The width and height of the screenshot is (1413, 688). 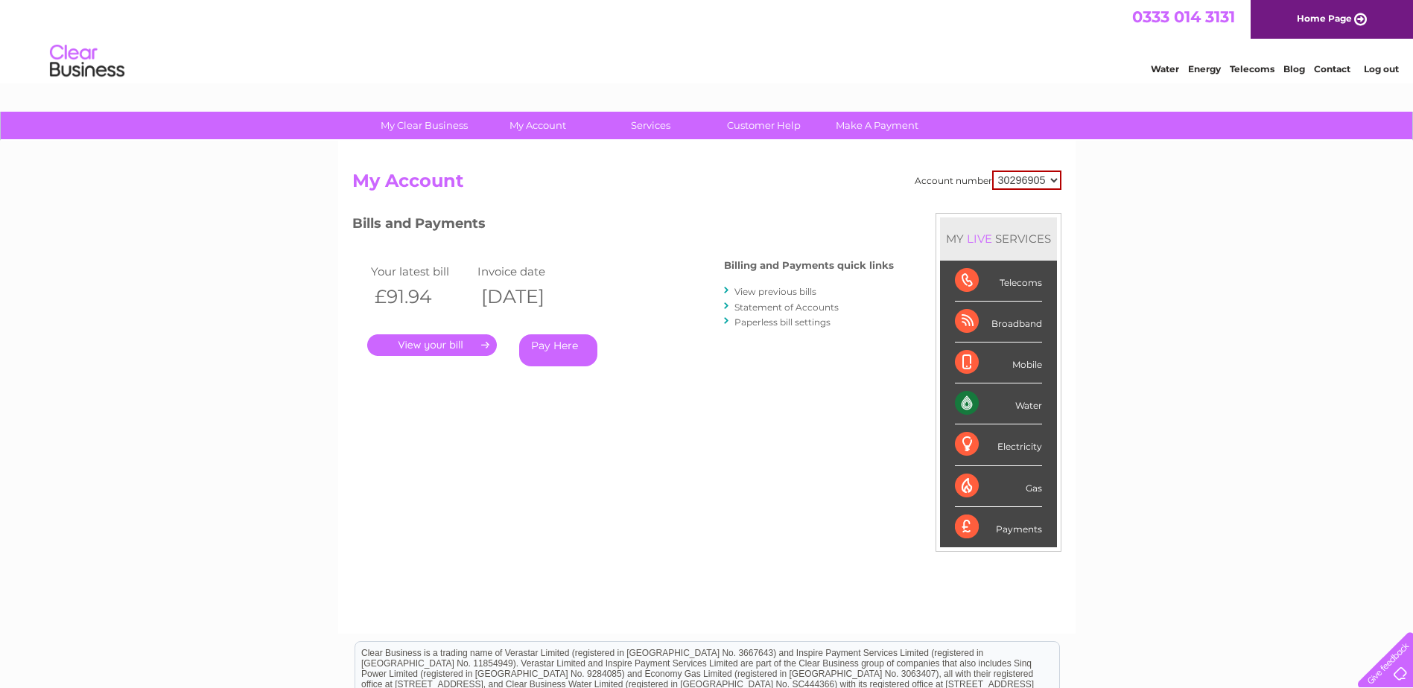 What do you see at coordinates (537, 125) in the screenshot?
I see `a: My Account` at bounding box center [537, 125].